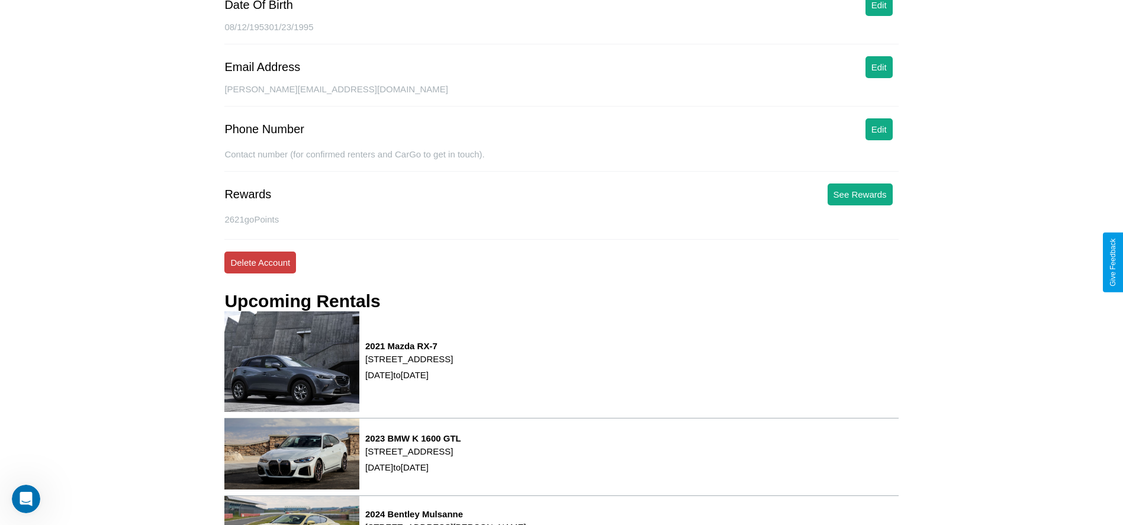 Image resolution: width=1123 pixels, height=525 pixels. Describe the element at coordinates (409, 346) in the screenshot. I see `h3: 2021 Mazda RX-7` at that location.